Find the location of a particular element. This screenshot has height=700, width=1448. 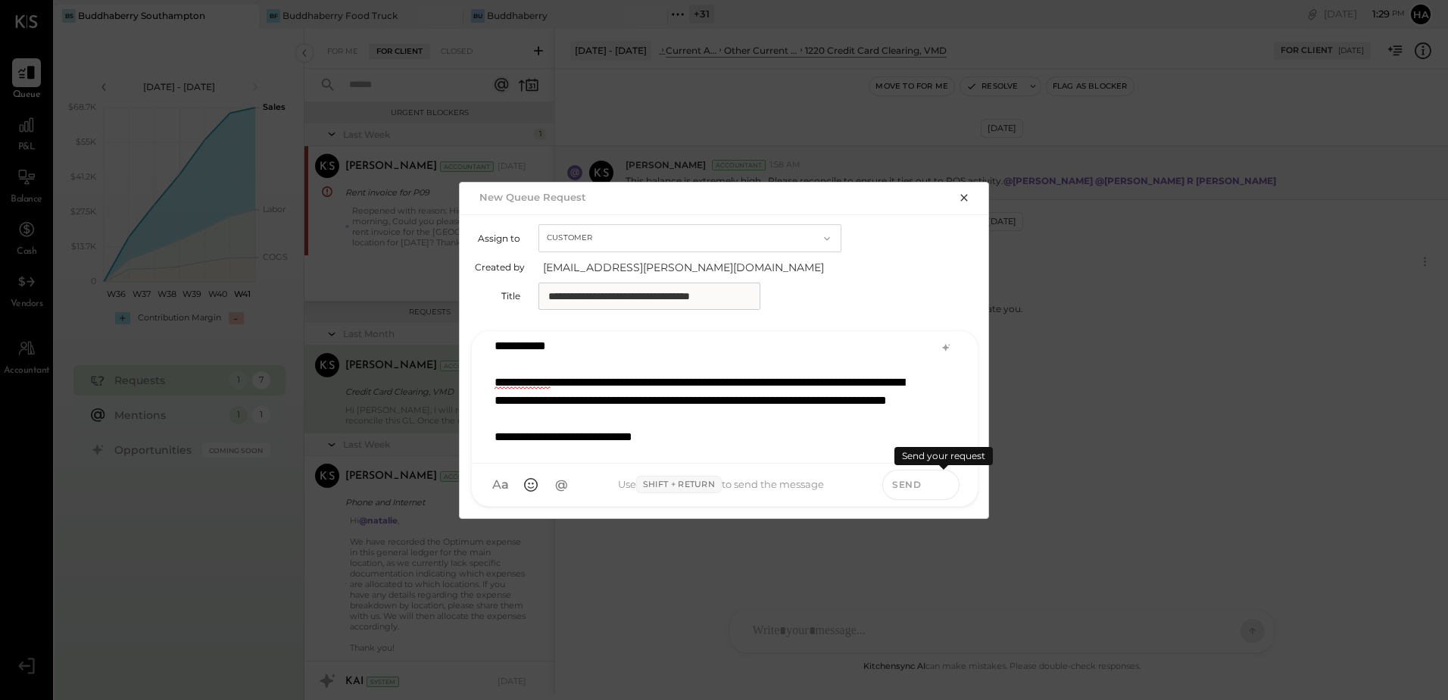

span: Send is located at coordinates (906, 484).